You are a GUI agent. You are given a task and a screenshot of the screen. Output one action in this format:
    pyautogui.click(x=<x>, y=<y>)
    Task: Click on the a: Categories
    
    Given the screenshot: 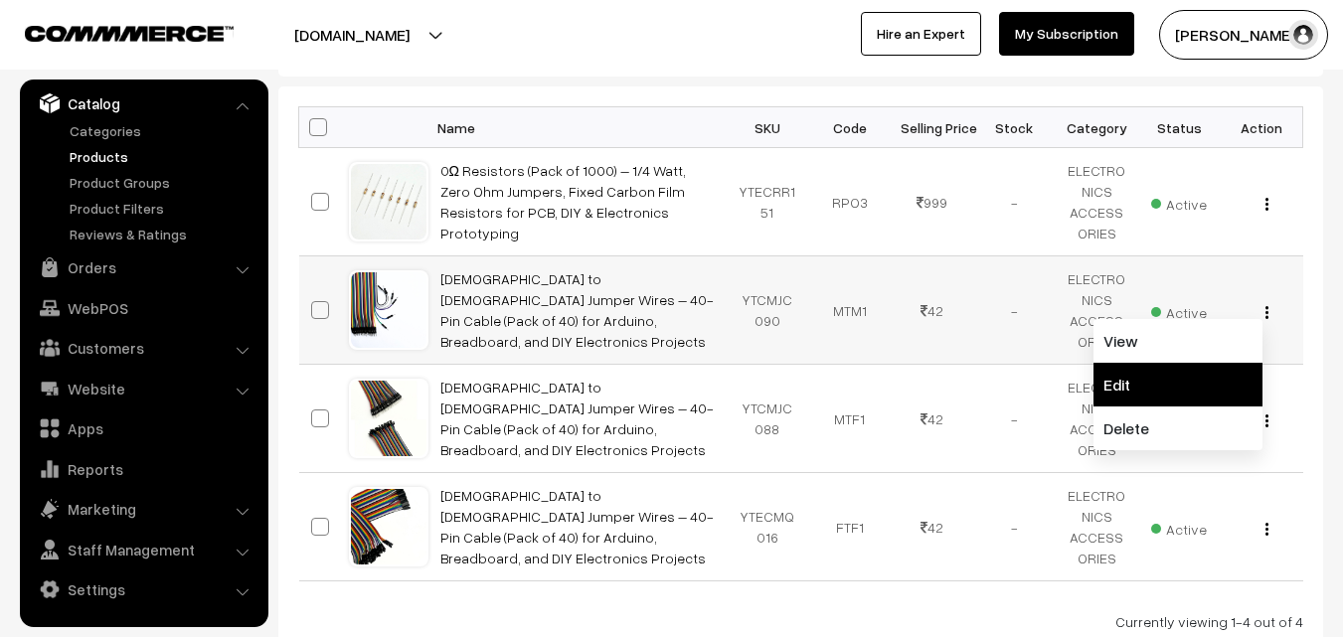 What is the action you would take?
    pyautogui.click(x=163, y=130)
    